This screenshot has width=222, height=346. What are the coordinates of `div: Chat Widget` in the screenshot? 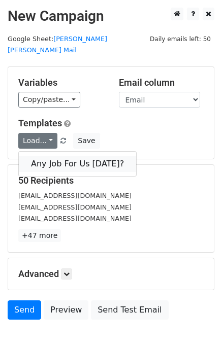 It's located at (196, 322).